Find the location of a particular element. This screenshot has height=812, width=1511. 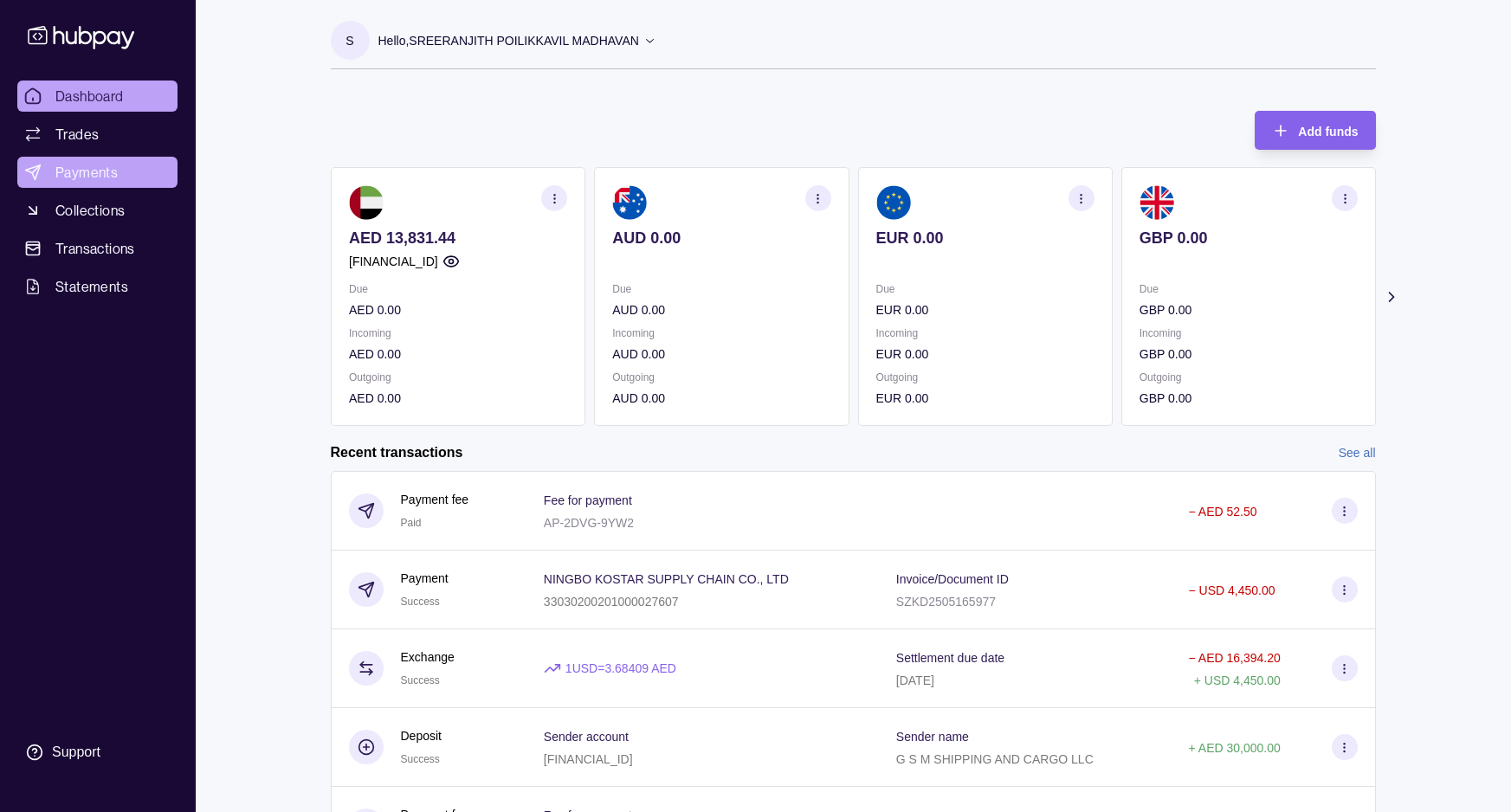

div: Support is located at coordinates (77, 752).